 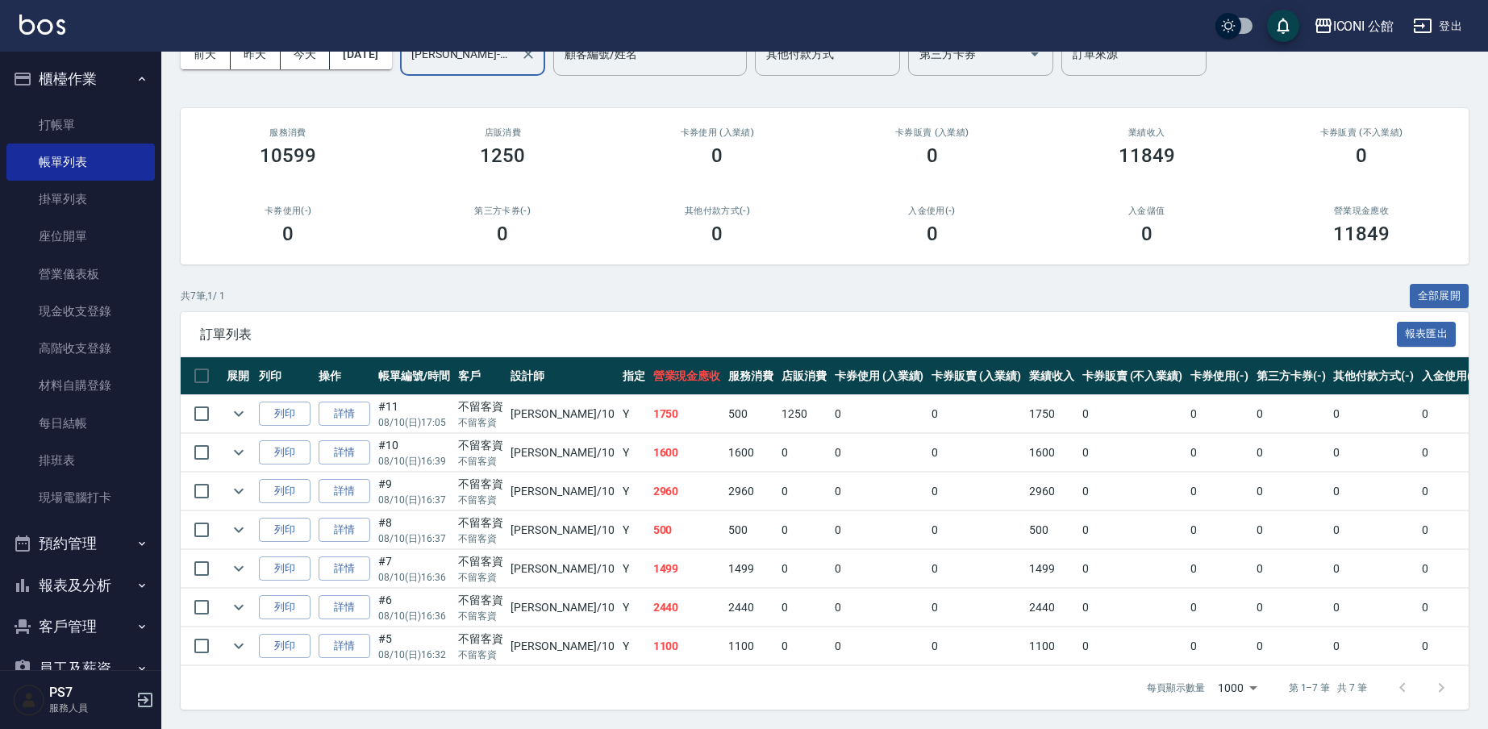 I want to click on h2: 其他付款方式(-), so click(x=717, y=211).